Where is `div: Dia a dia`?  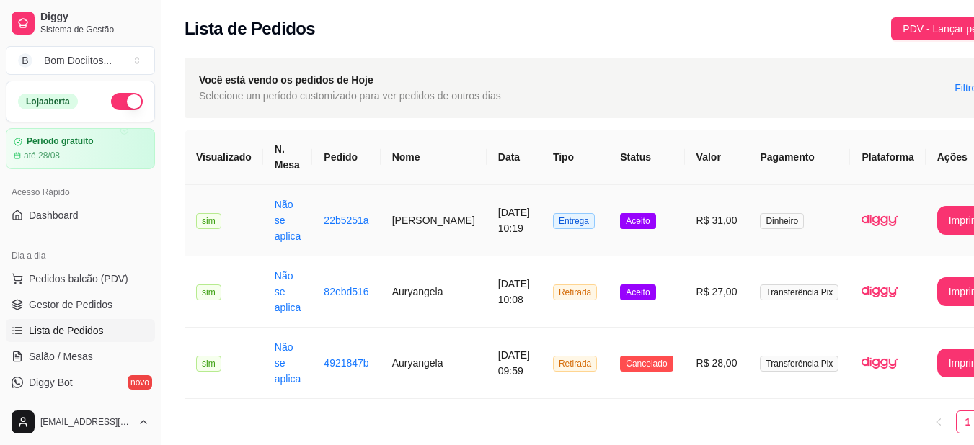 div: Dia a dia is located at coordinates (80, 256).